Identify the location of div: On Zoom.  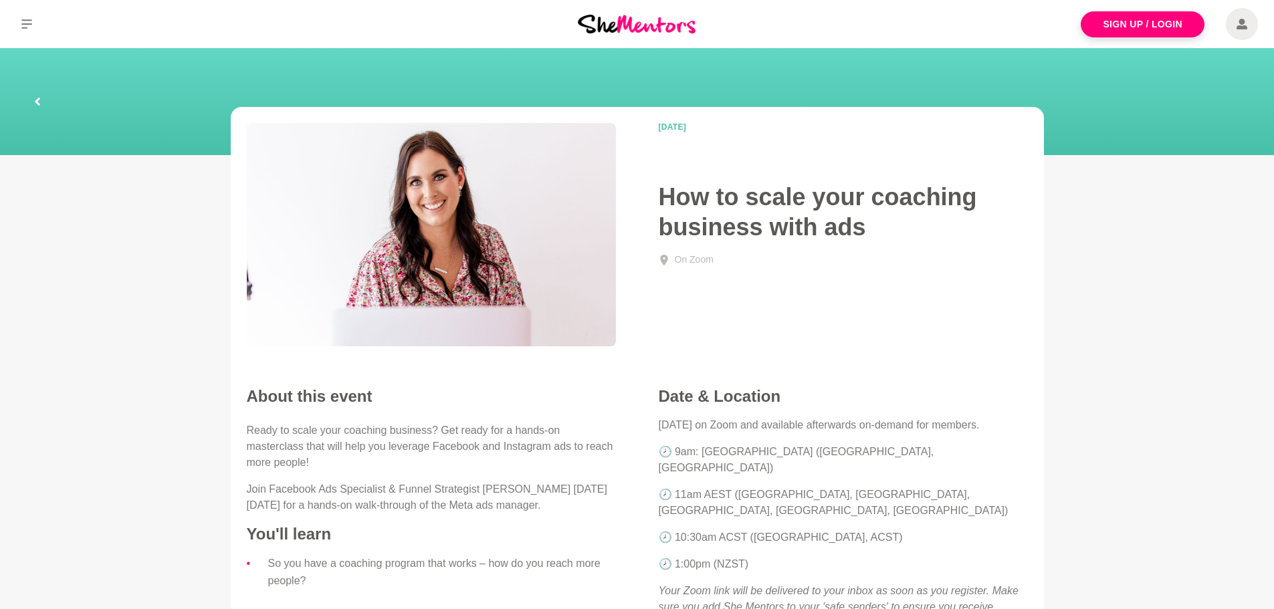
(694, 260).